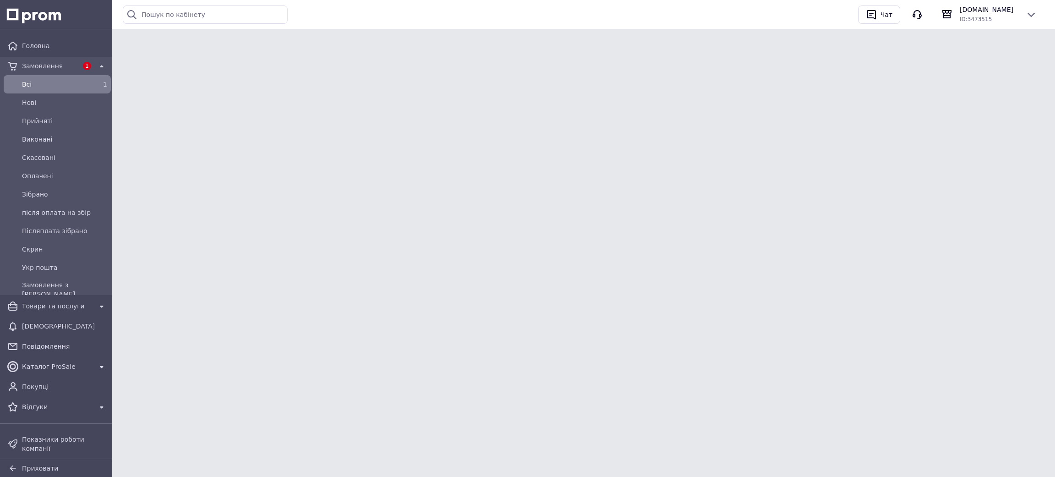 The height and width of the screenshot is (477, 1055). What do you see at coordinates (50, 66) in the screenshot?
I see `span: Замовлення` at bounding box center [50, 66].